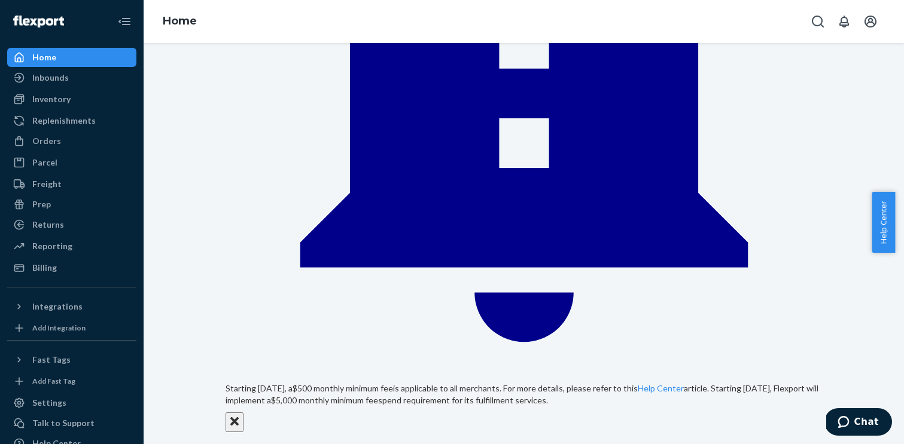  Describe the element at coordinates (883, 222) in the screenshot. I see `span: Help Center` at that location.